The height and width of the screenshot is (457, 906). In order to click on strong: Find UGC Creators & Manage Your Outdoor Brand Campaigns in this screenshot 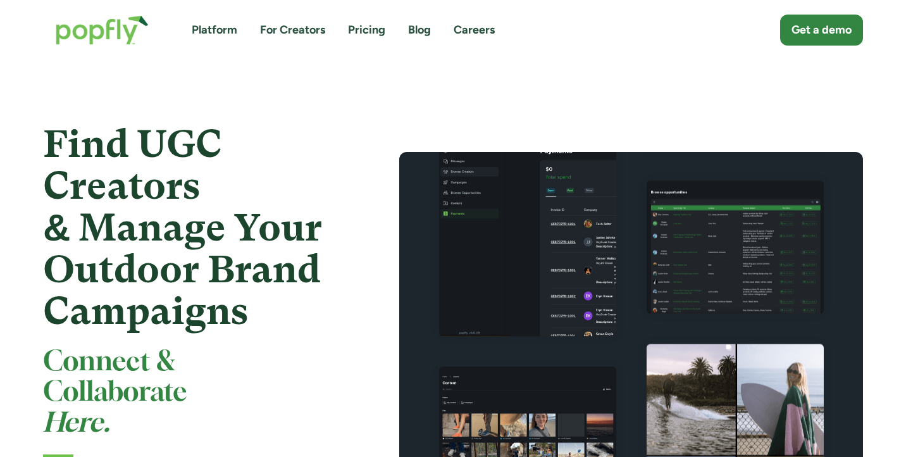, I will do `click(182, 227)`.